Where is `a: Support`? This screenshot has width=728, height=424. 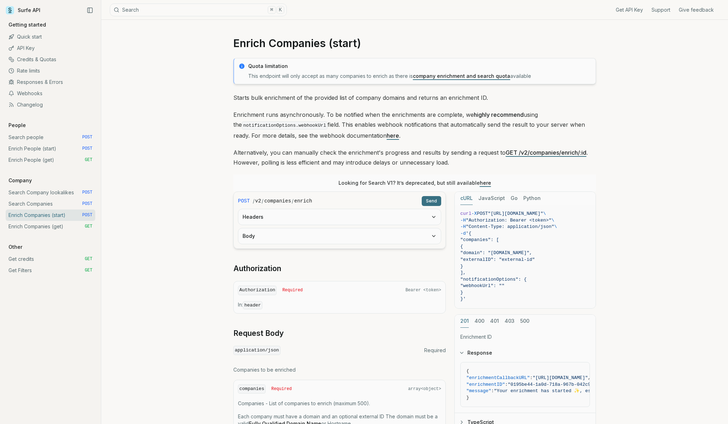 a: Support is located at coordinates (661, 10).